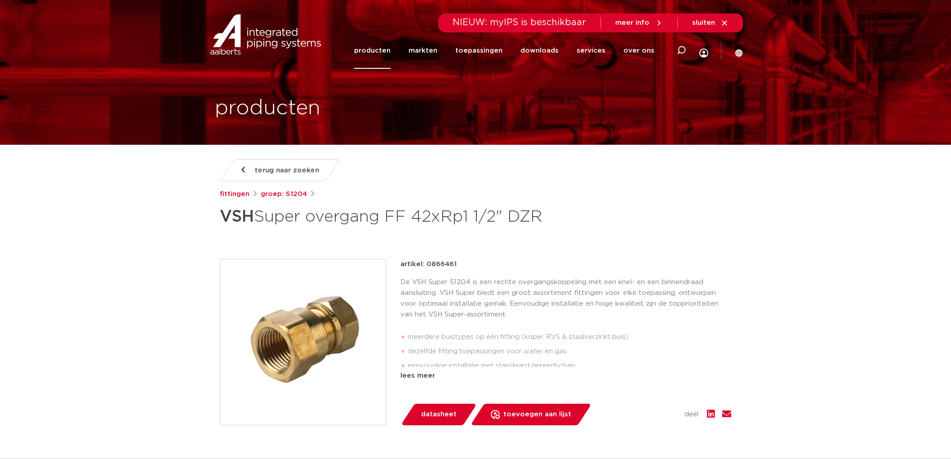 This screenshot has width=951, height=459. What do you see at coordinates (639, 50) in the screenshot?
I see `a: over ons` at bounding box center [639, 50].